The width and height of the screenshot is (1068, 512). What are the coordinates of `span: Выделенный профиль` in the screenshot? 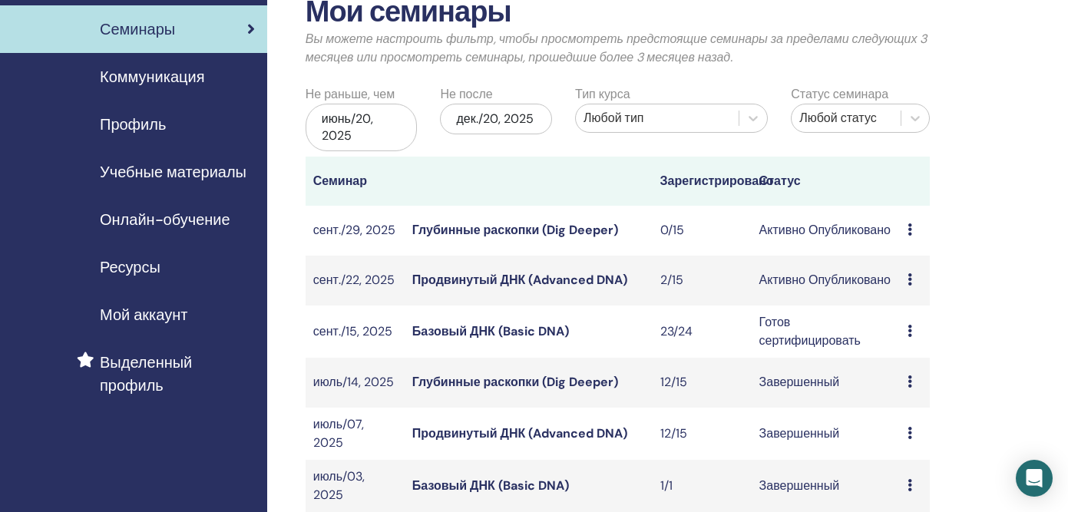 It's located at (177, 374).